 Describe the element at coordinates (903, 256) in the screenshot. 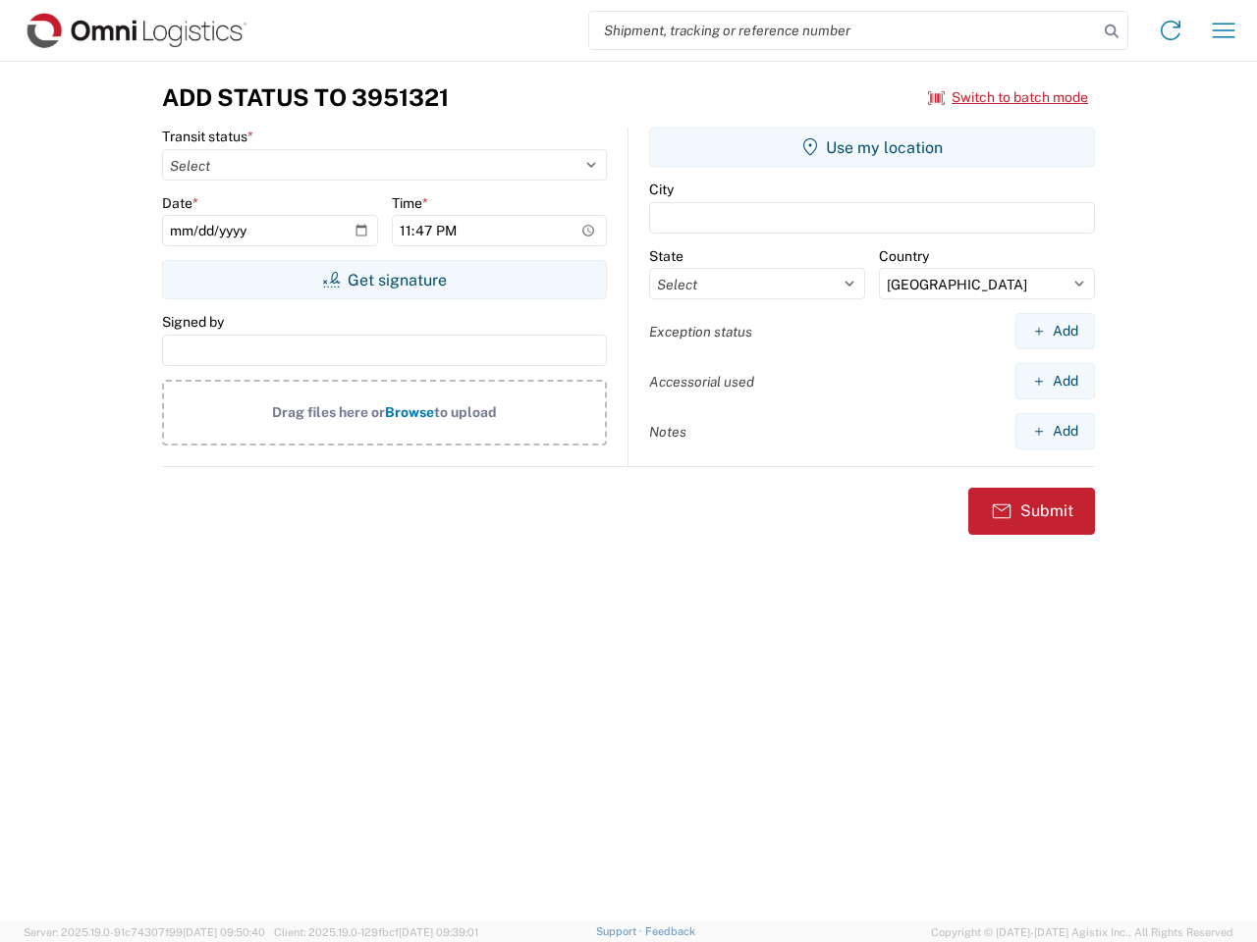

I see `label: Country` at that location.